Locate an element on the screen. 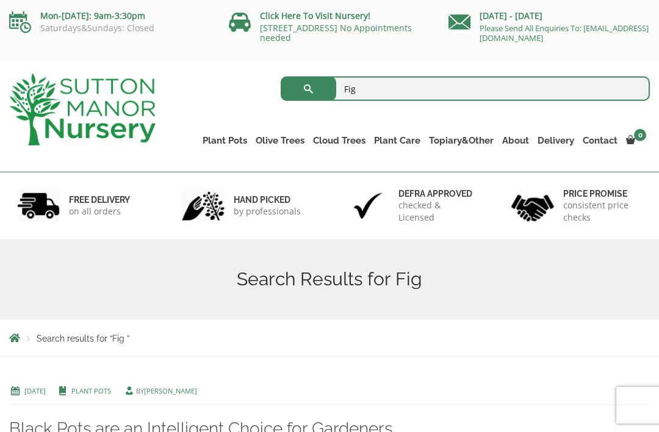  h6: hand picked is located at coordinates (267, 200).